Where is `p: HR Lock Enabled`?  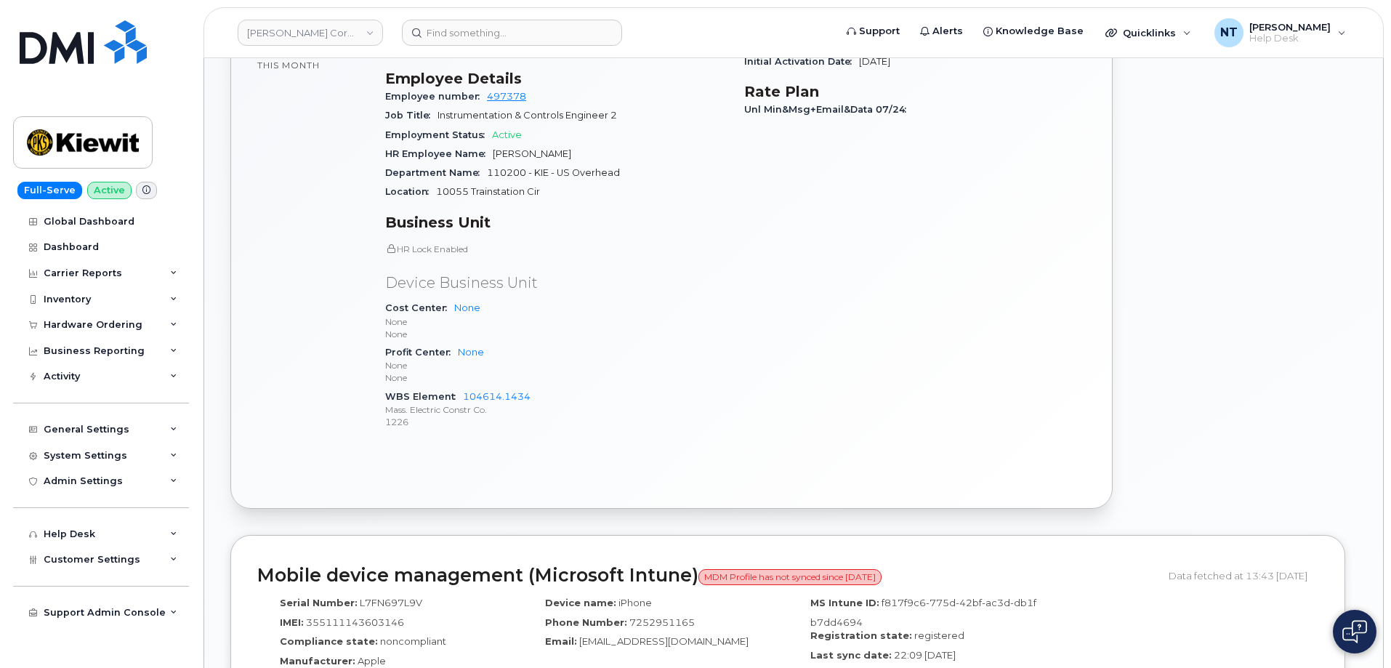
p: HR Lock Enabled is located at coordinates (556, 248).